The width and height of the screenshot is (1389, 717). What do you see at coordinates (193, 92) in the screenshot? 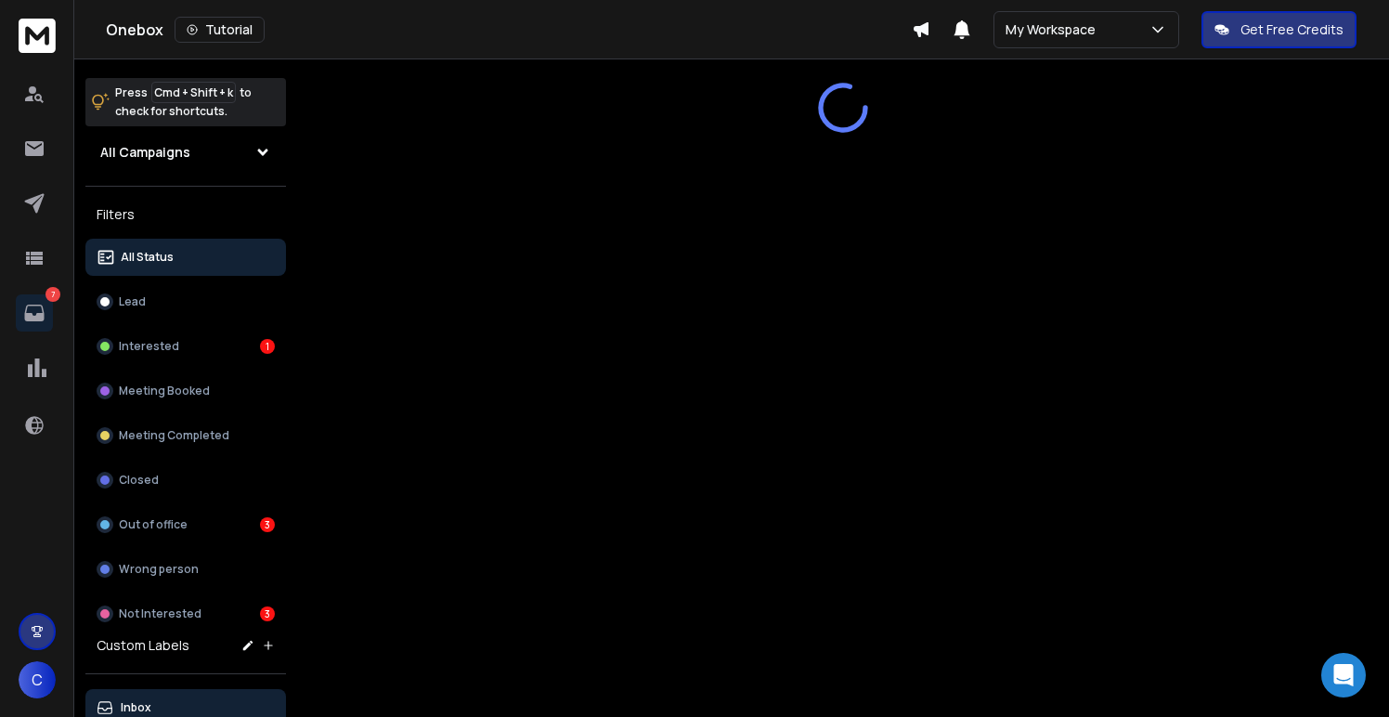
I see `span: Cmd + Shift + k` at bounding box center [193, 92].